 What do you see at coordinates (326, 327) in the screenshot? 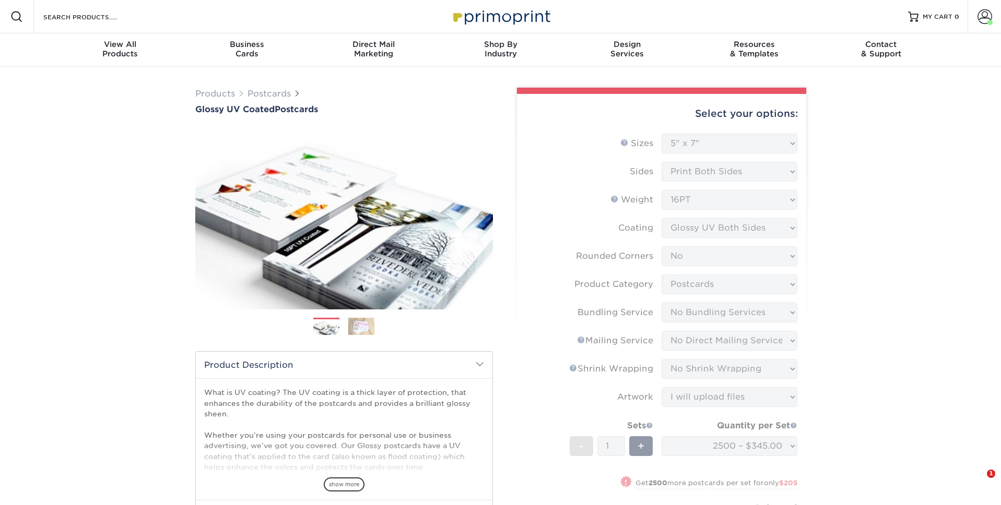
I see `img: Postcards 01` at bounding box center [326, 327].